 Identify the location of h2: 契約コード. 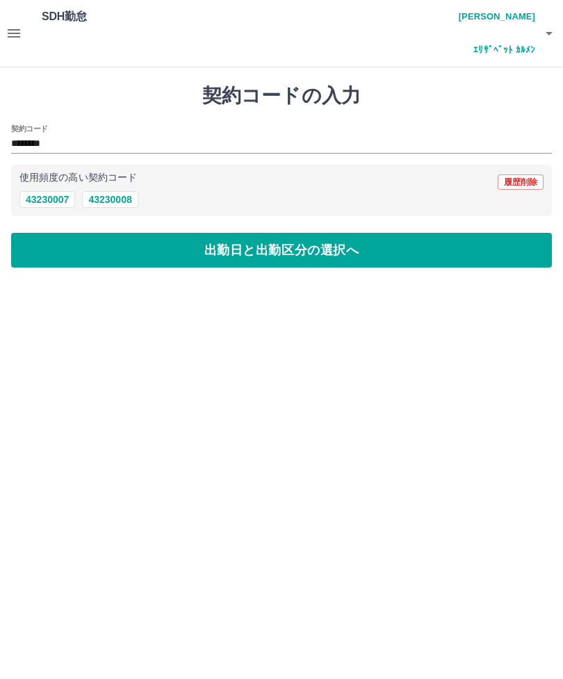
(29, 129).